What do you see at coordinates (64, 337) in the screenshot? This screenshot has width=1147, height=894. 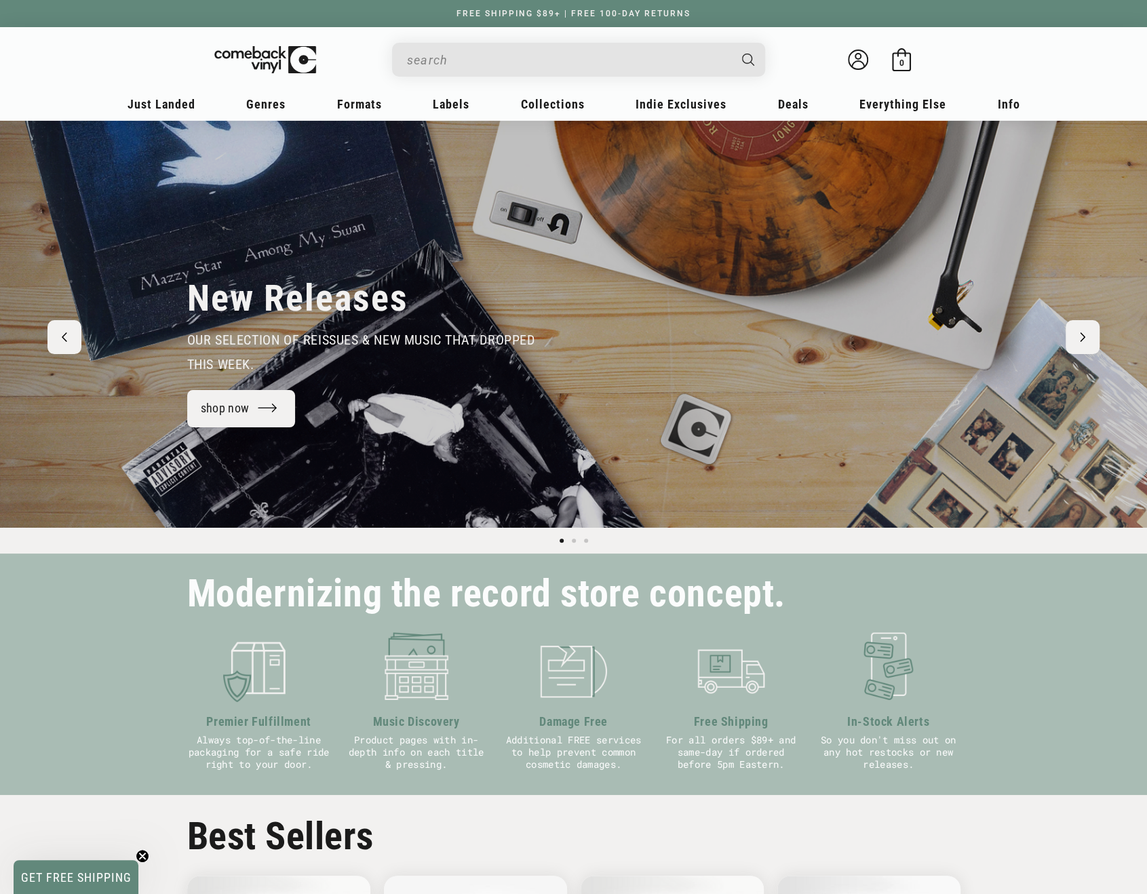 I see `button: Previous slide` at bounding box center [64, 337].